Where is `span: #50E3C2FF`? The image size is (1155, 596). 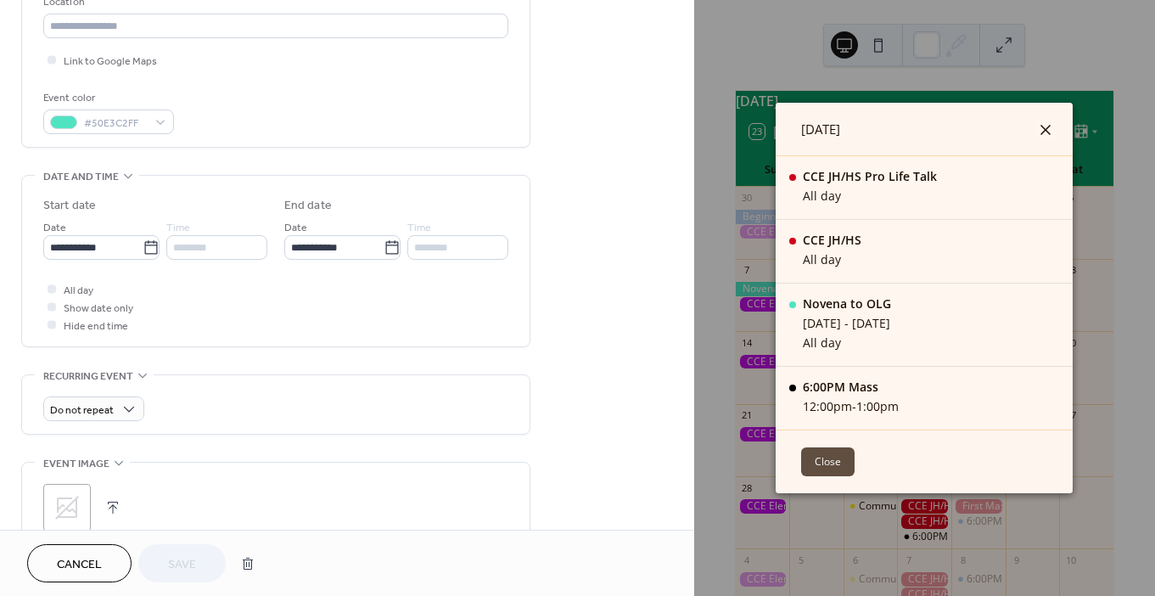
span: #50E3C2FF is located at coordinates (115, 123).